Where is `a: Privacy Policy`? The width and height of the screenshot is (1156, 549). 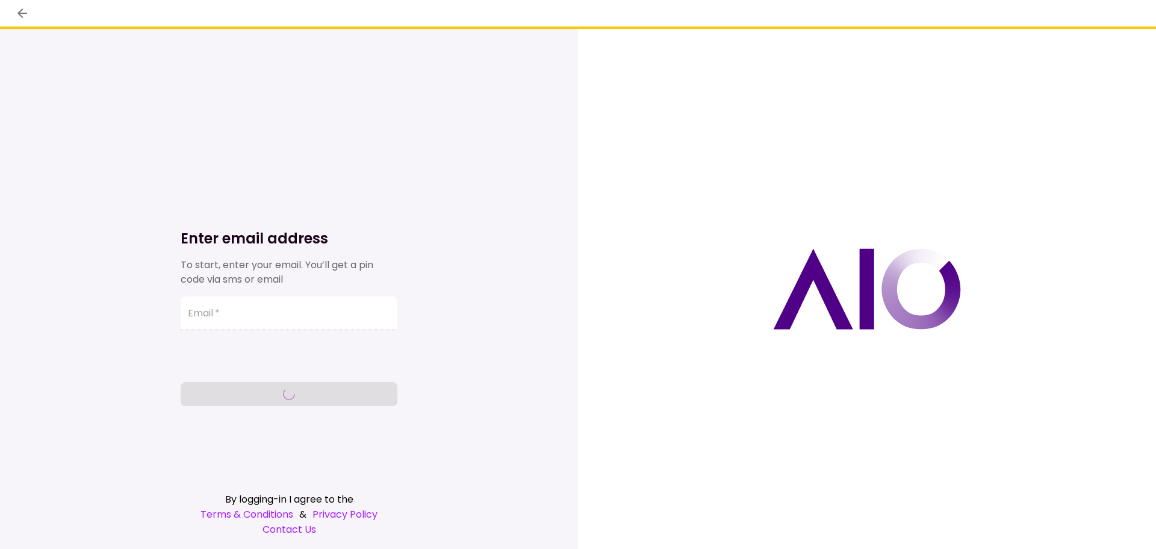 a: Privacy Policy is located at coordinates (345, 514).